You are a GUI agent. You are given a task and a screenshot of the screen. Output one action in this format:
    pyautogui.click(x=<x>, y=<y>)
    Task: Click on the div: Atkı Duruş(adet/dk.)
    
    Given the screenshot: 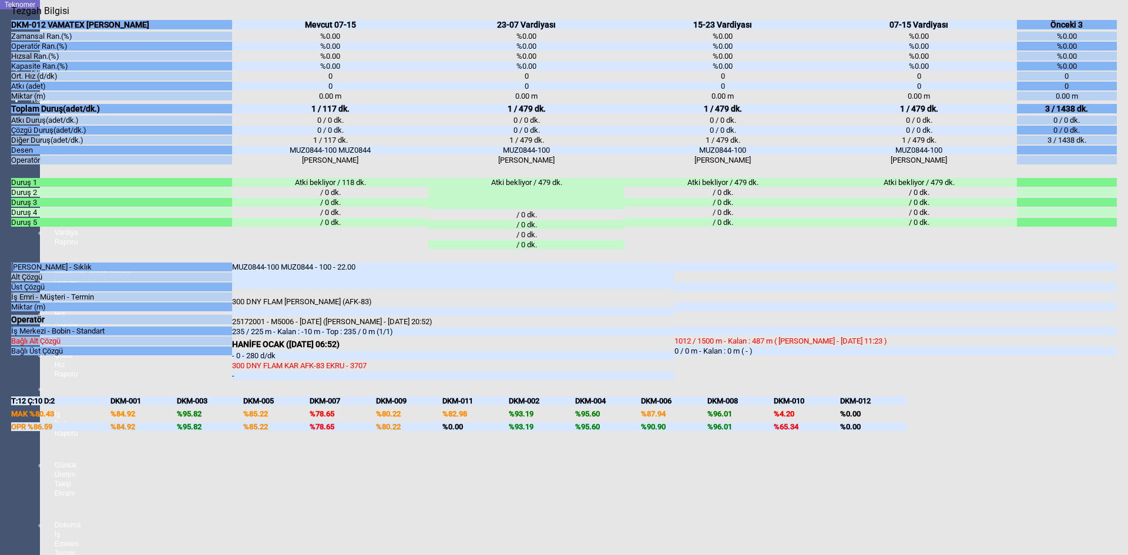 What is the action you would take?
    pyautogui.click(x=122, y=120)
    